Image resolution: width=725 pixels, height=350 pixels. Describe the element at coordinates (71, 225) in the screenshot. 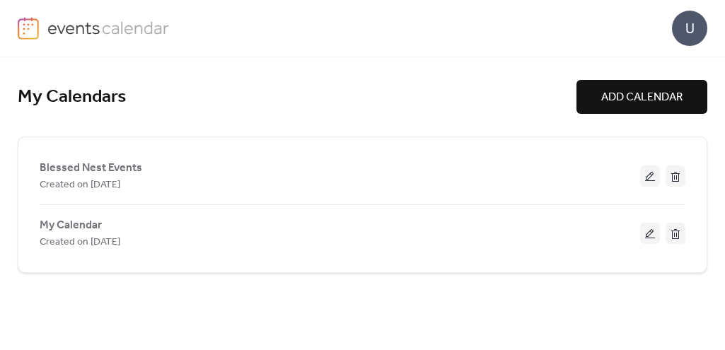

I see `a: My Calendar` at that location.